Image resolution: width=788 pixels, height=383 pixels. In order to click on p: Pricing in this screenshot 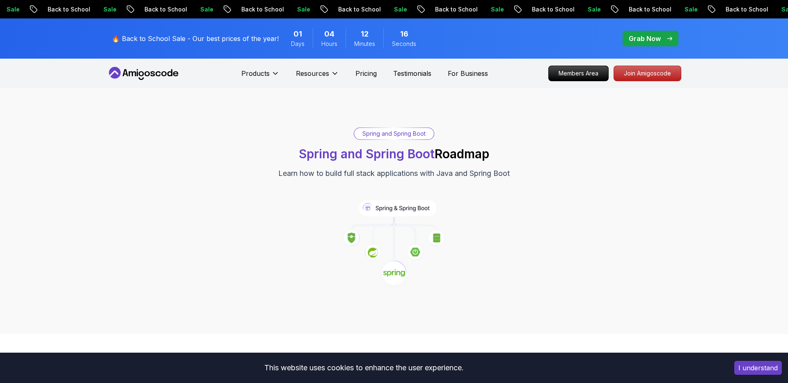, I will do `click(366, 73)`.